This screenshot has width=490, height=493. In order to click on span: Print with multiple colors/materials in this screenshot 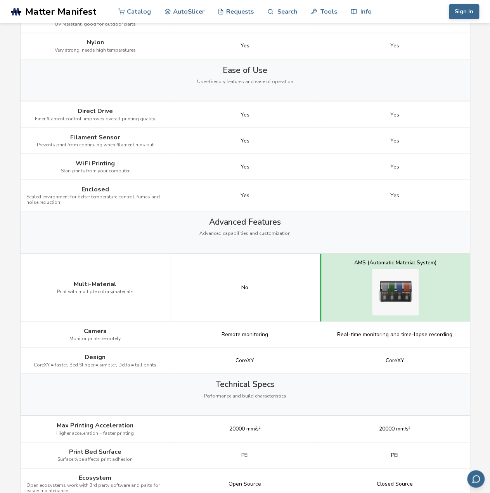, I will do `click(95, 291)`.